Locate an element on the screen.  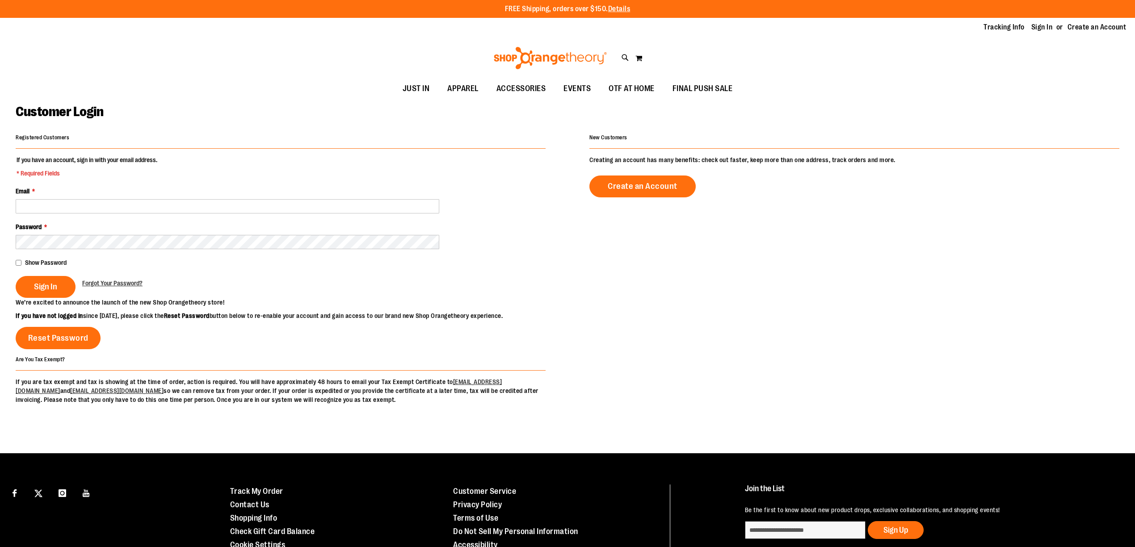
a: Terms of Use is located at coordinates (475, 518).